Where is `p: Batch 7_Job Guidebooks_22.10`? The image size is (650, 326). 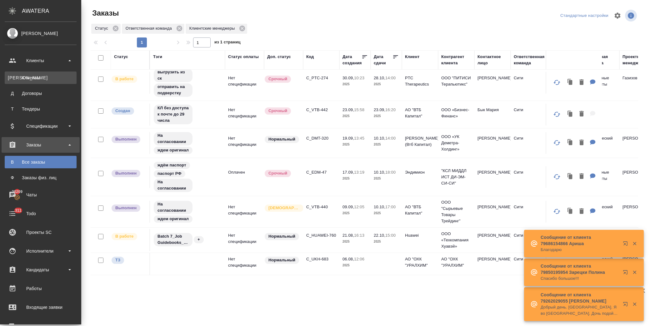 p: Batch 7_Job Guidebooks_22.10 is located at coordinates (173, 240).